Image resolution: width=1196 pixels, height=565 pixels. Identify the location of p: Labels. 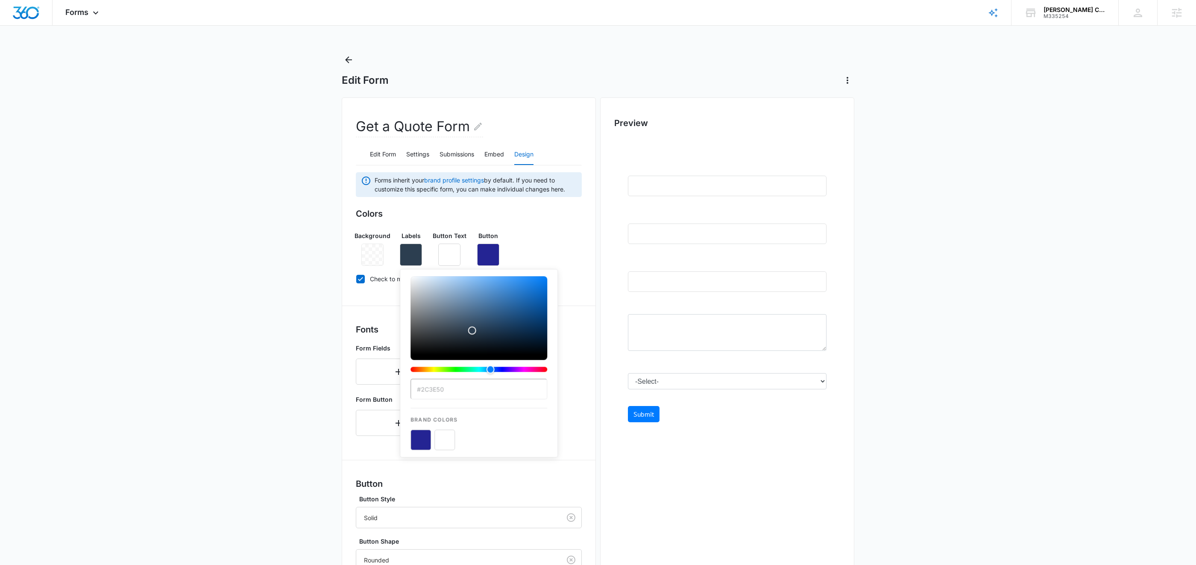
(411, 235).